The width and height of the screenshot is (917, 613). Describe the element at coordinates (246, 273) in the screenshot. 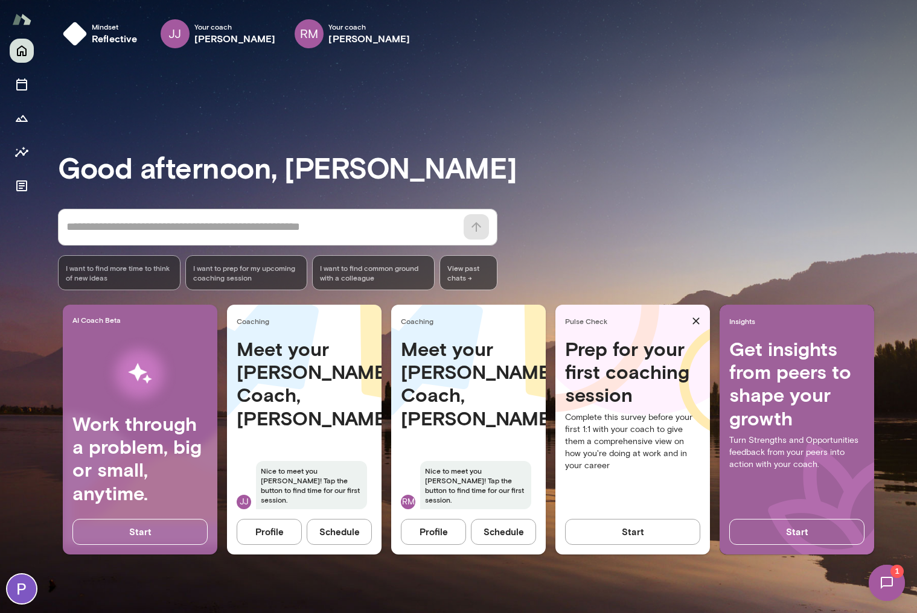

I see `span: I want to prep for my upcoming coaching session` at that location.